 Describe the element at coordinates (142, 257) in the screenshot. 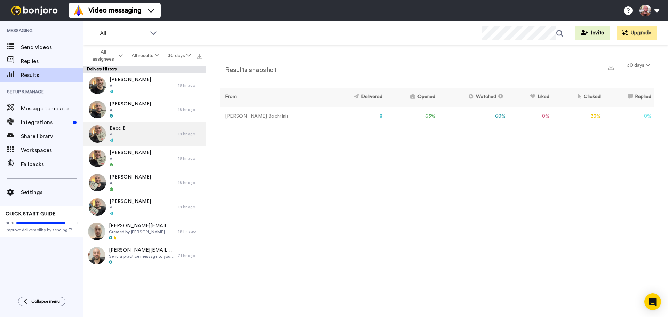

I see `span: Send a practice message to yourself` at that location.